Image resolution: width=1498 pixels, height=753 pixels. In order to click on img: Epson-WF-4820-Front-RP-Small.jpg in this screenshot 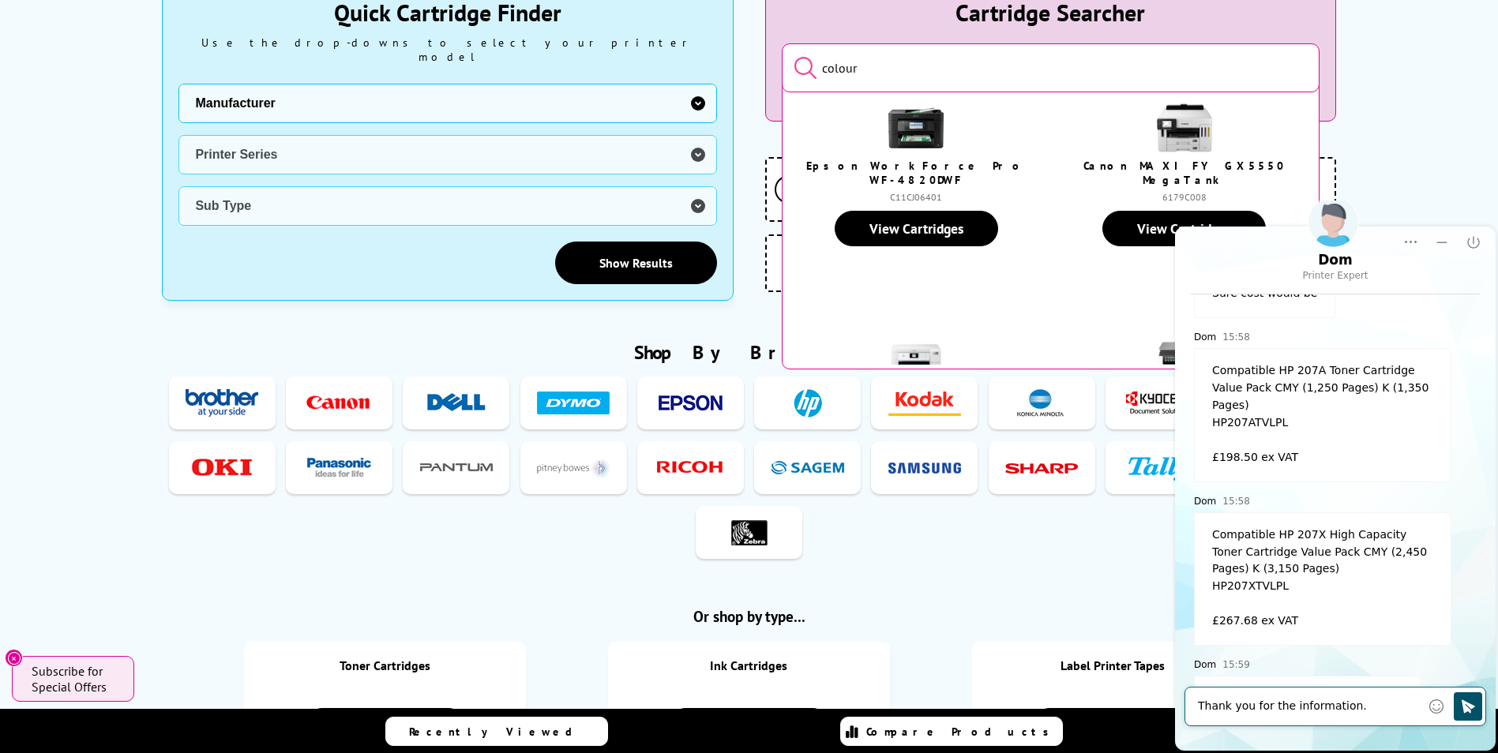, I will do `click(916, 128)`.